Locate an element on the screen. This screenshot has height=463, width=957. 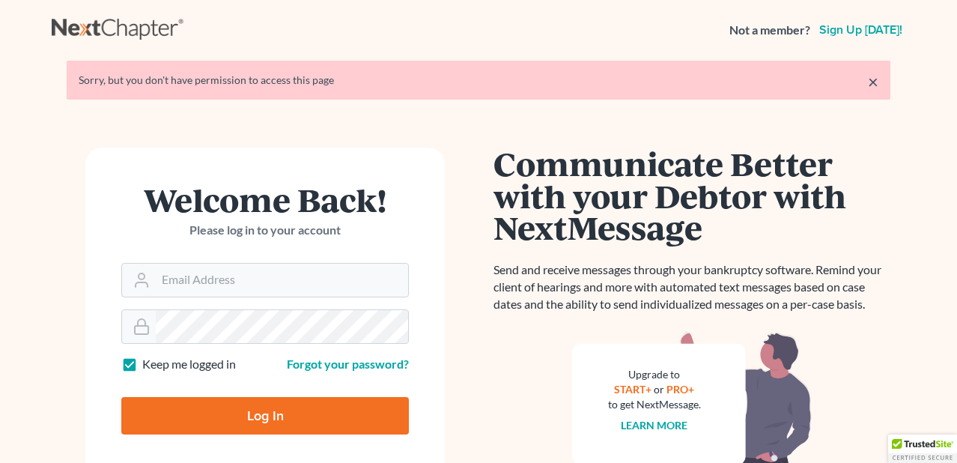
div: Upgrade to is located at coordinates (655, 374).